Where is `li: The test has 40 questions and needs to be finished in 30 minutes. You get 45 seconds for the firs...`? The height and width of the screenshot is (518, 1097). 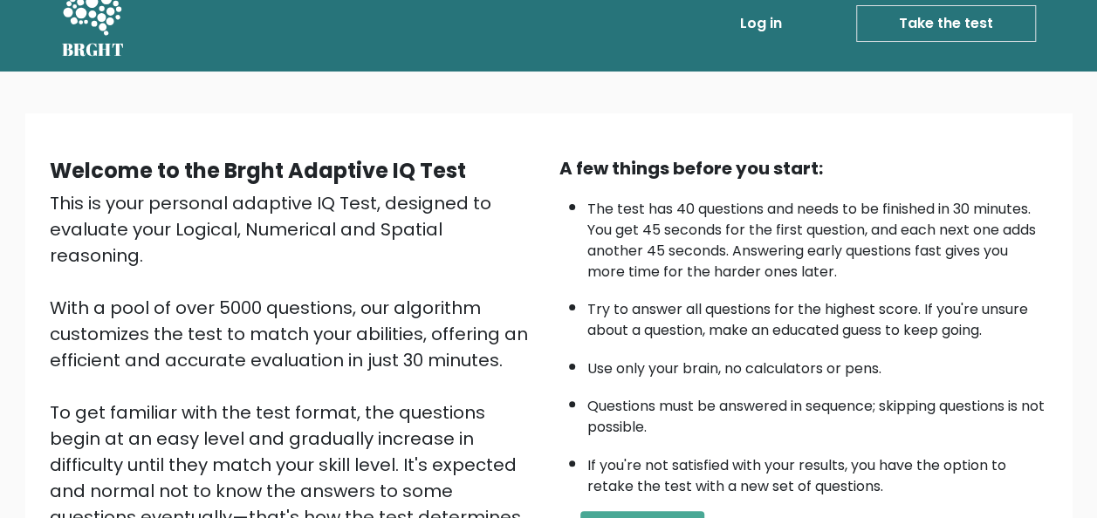 li: The test has 40 questions and needs to be finished in 30 minutes. You get 45 seconds for the firs... is located at coordinates (818, 236).